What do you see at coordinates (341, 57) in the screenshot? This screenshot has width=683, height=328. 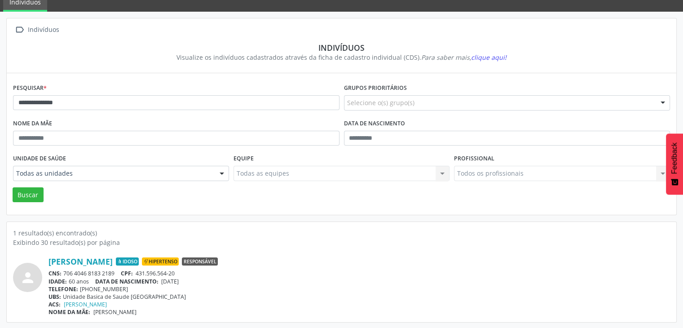 I see `div: Visualize os indivíduos cadastrados através da ficha de cadastro individual (CDS).` at bounding box center [341, 57].